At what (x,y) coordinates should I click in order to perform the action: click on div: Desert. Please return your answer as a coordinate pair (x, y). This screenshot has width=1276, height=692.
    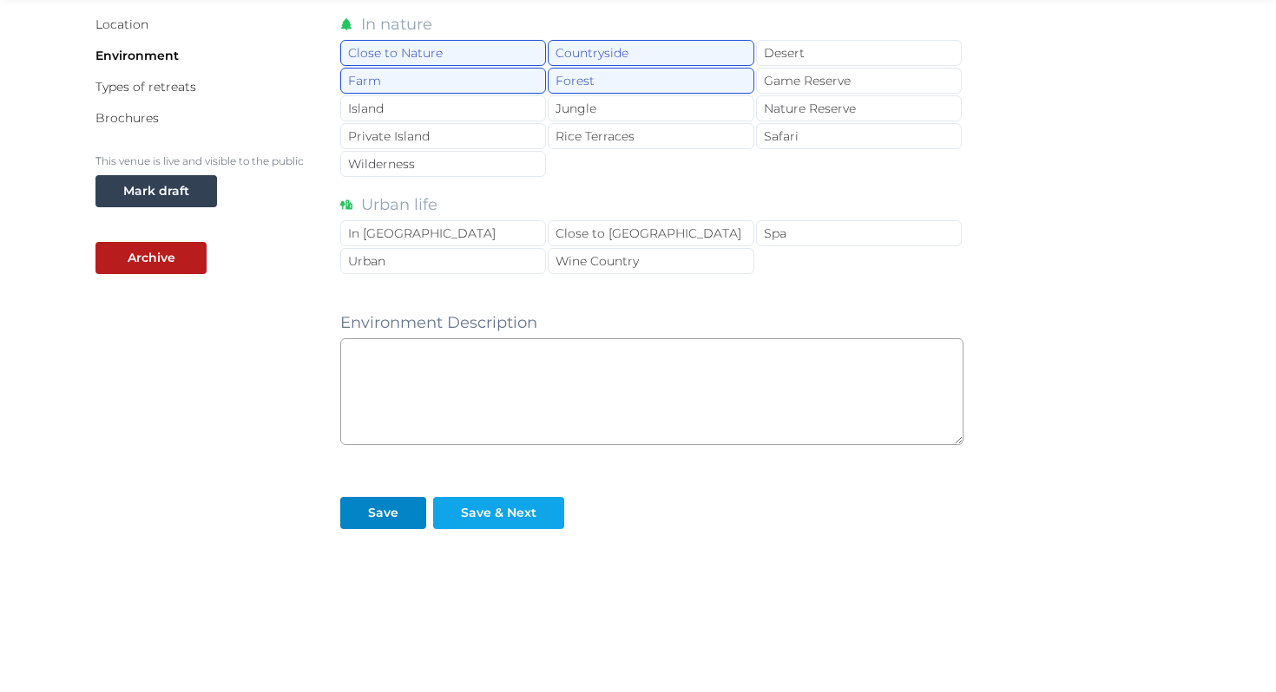
    Looking at the image, I should click on (858, 53).